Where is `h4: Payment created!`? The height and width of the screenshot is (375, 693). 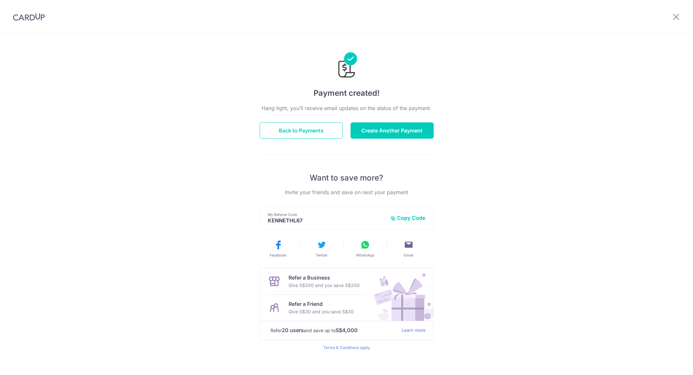 h4: Payment created! is located at coordinates (347, 93).